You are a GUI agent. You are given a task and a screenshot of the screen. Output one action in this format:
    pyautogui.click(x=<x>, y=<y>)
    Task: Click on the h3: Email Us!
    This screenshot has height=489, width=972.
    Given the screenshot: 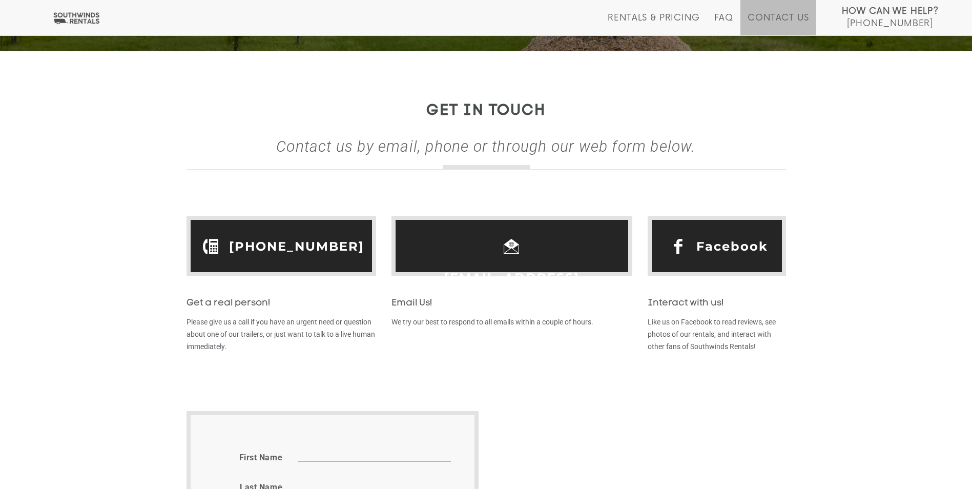 What is the action you would take?
    pyautogui.click(x=512, y=303)
    